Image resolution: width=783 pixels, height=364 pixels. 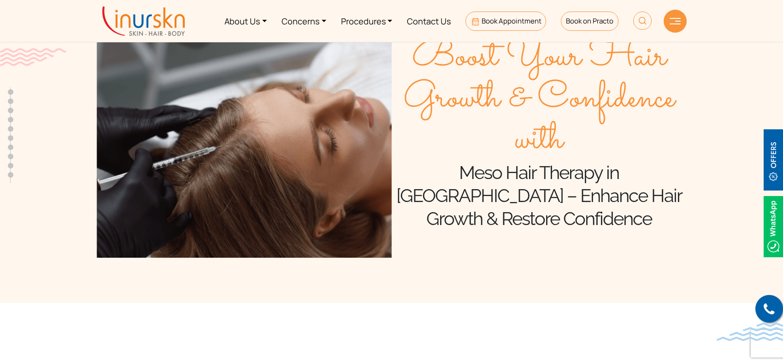 I want to click on a: Procedures, so click(x=367, y=21).